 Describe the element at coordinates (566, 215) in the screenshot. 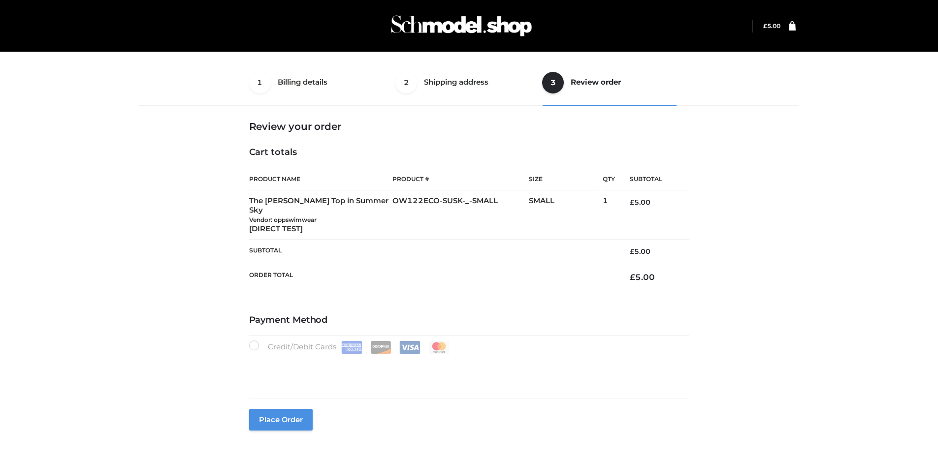

I see `td: SMALL` at that location.